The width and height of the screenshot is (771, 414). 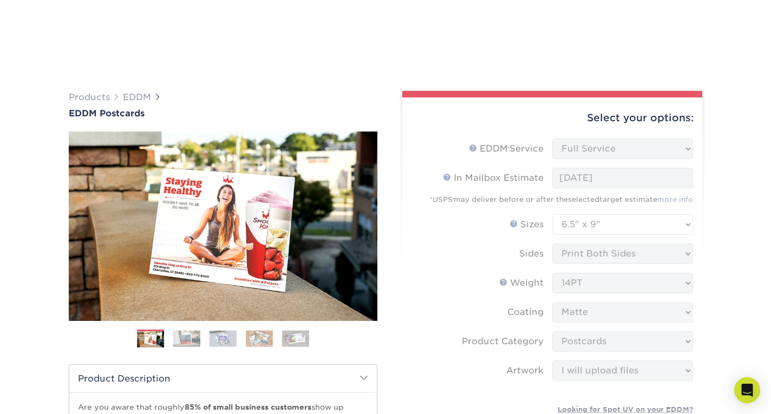 What do you see at coordinates (748, 391) in the screenshot?
I see `div: Open Intercom Messenger` at bounding box center [748, 391].